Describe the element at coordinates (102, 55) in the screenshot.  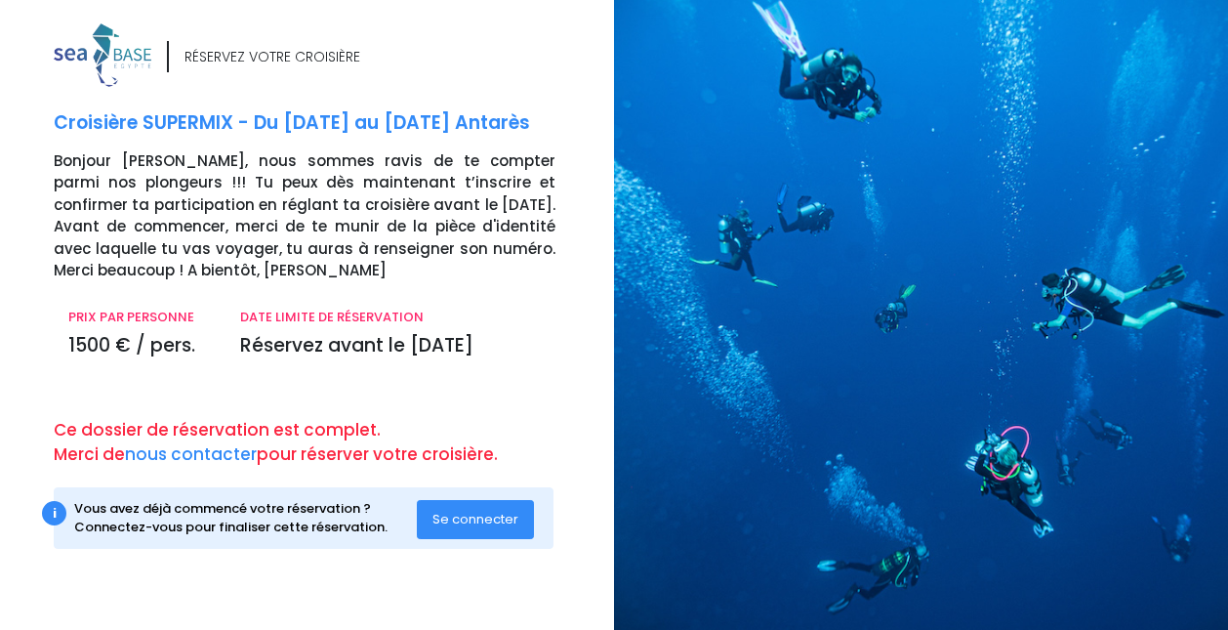
I see `img: logo_color1.png` at that location.